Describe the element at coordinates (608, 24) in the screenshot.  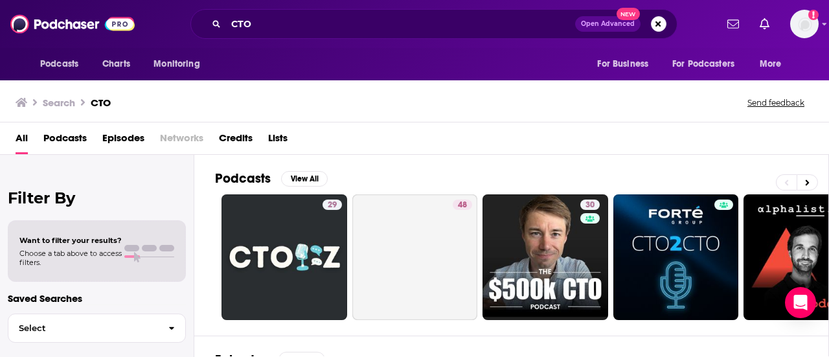
I see `span: Open Advanced` at that location.